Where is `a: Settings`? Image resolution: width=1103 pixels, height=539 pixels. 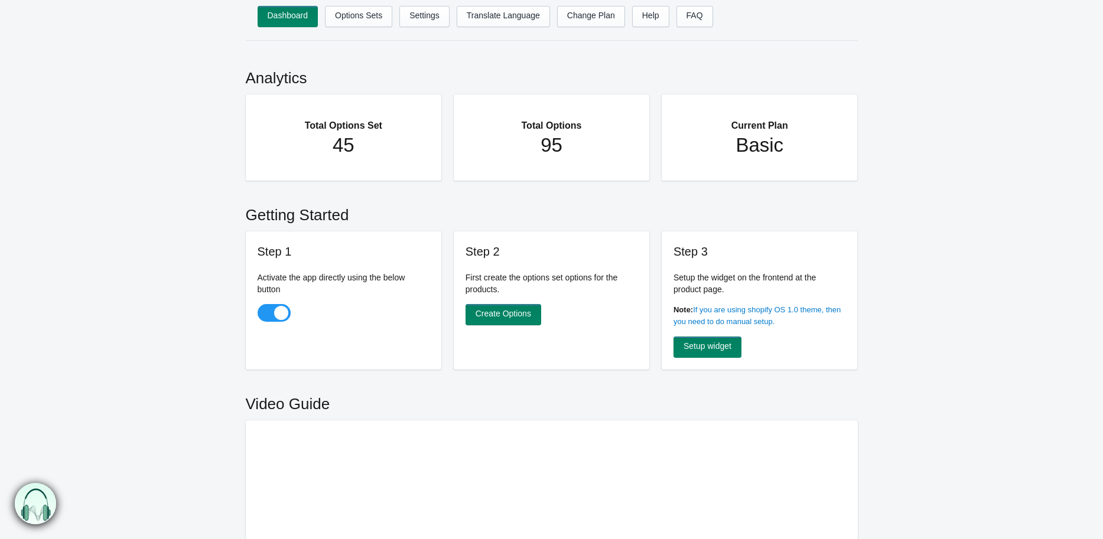
a: Settings is located at coordinates (424, 17).